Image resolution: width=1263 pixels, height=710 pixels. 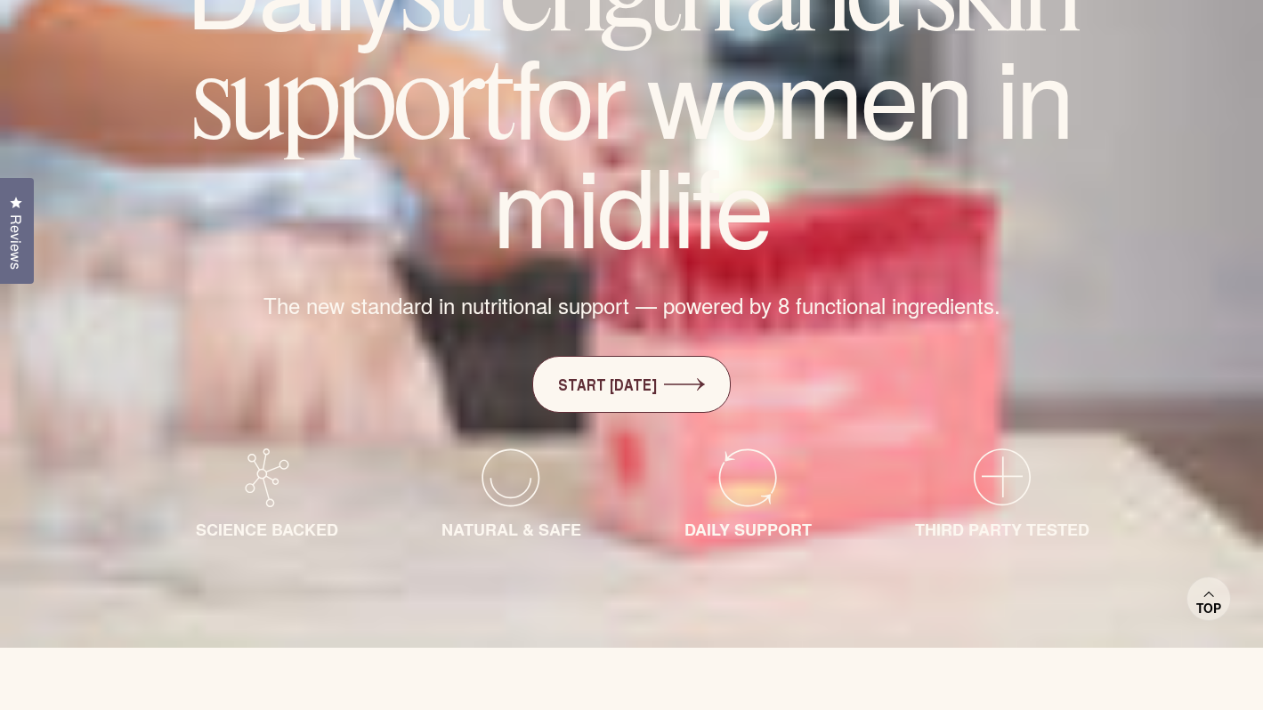 I want to click on span: DAILY SUPPORT, so click(x=748, y=529).